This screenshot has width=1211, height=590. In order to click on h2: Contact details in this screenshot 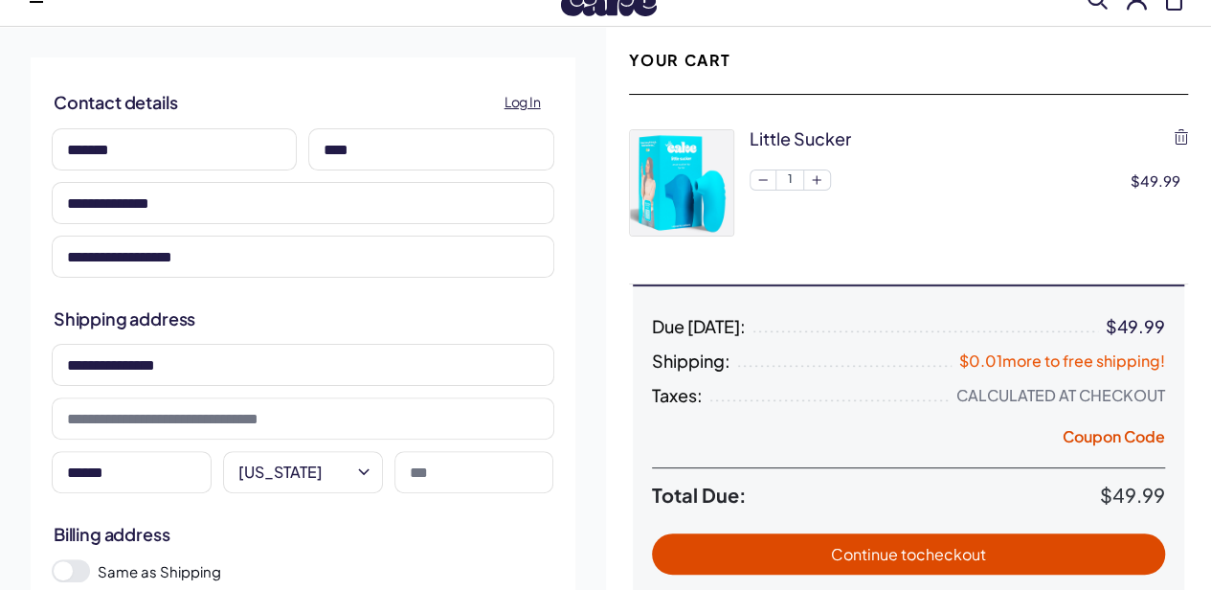, I will do `click(303, 101)`.